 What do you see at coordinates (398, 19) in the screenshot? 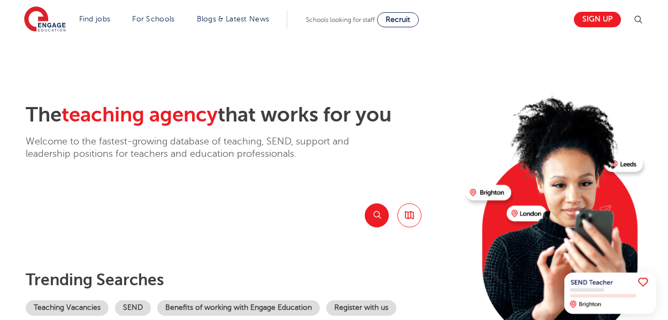
I see `span: Recruit` at bounding box center [398, 19].